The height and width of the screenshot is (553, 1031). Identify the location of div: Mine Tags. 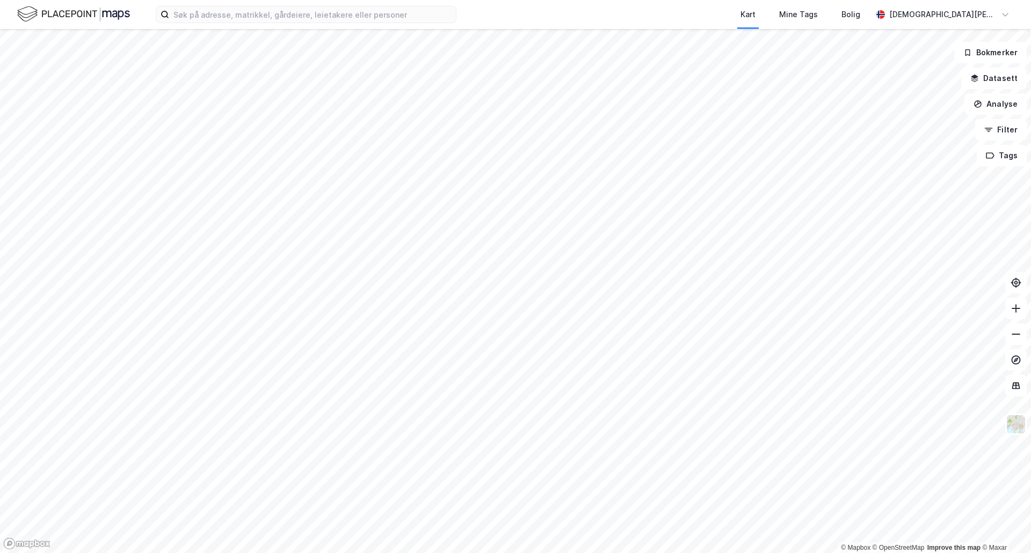
(798, 14).